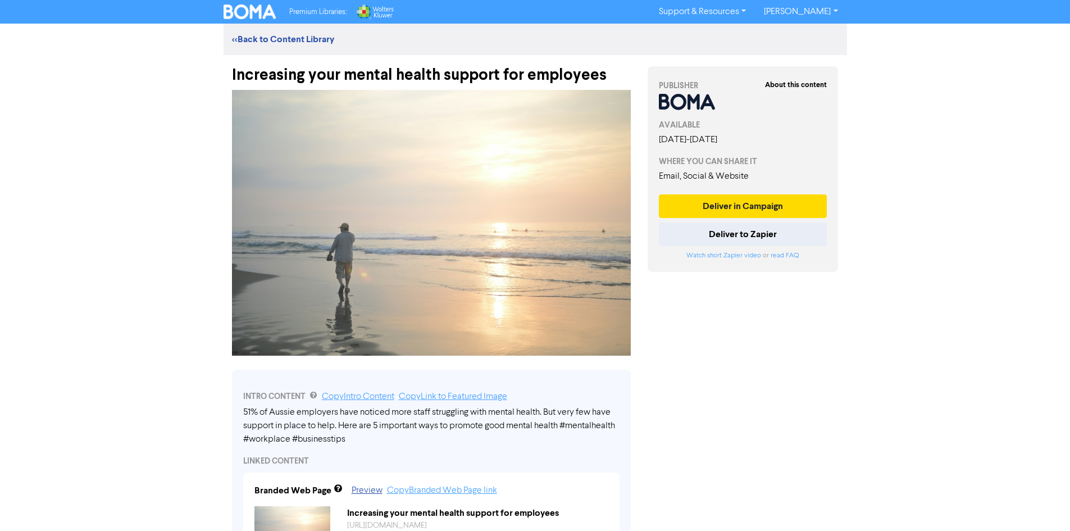 Image resolution: width=1070 pixels, height=531 pixels. Describe the element at coordinates (743, 206) in the screenshot. I see `button: Deliver in Campaign` at that location.